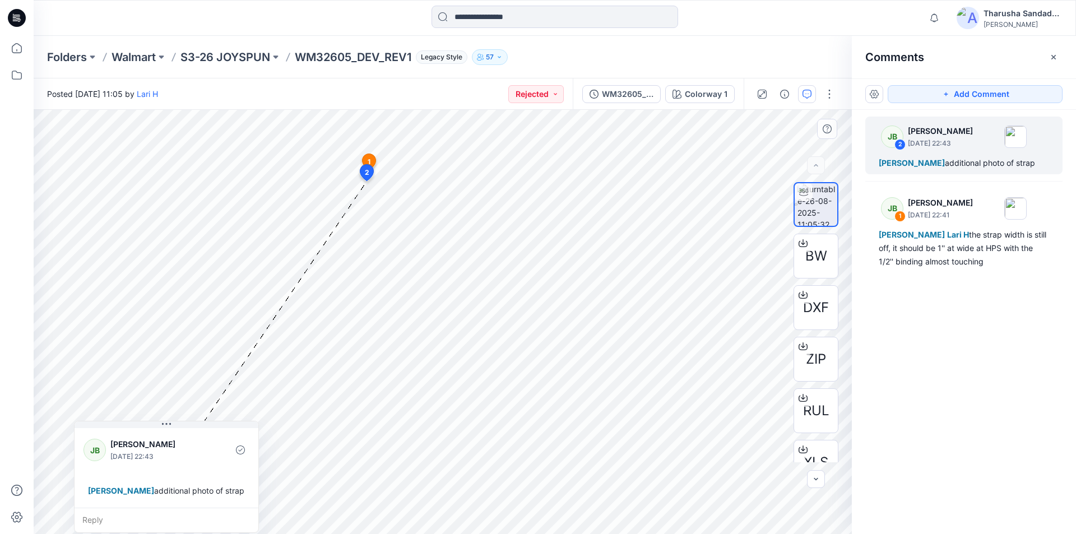 The width and height of the screenshot is (1076, 534). What do you see at coordinates (976, 94) in the screenshot?
I see `button: Add Comment` at bounding box center [976, 94].